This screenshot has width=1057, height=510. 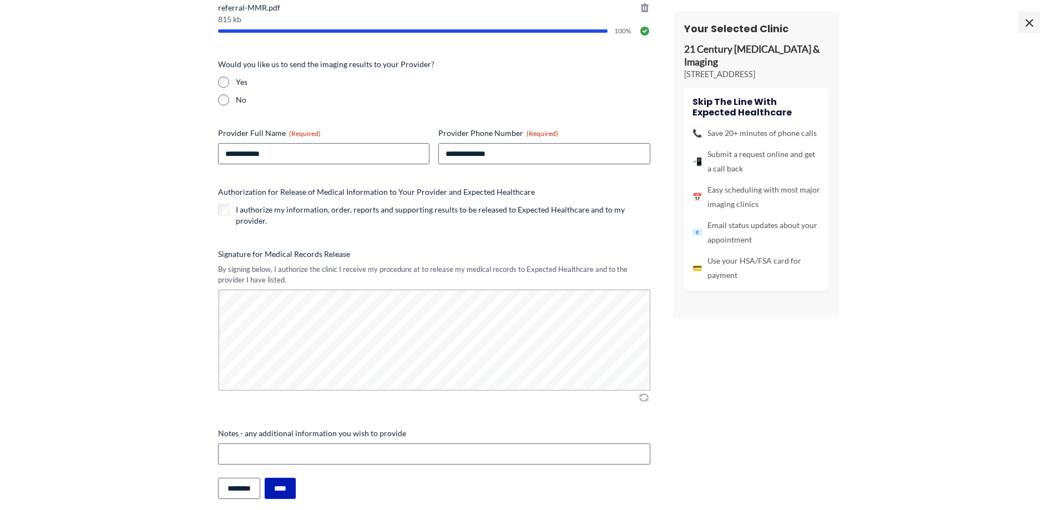 I want to click on legend: Authorization for Release of Medical Information to Your Provider and Expected Healthcare, so click(x=376, y=192).